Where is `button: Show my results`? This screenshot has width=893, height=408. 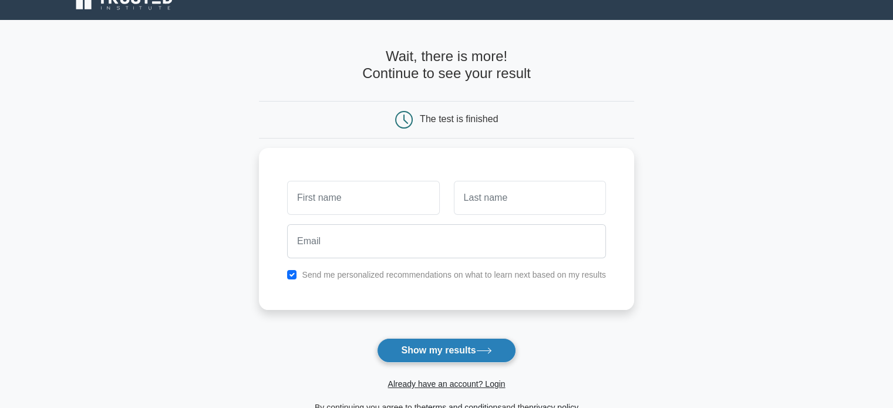
button: Show my results is located at coordinates (446, 350).